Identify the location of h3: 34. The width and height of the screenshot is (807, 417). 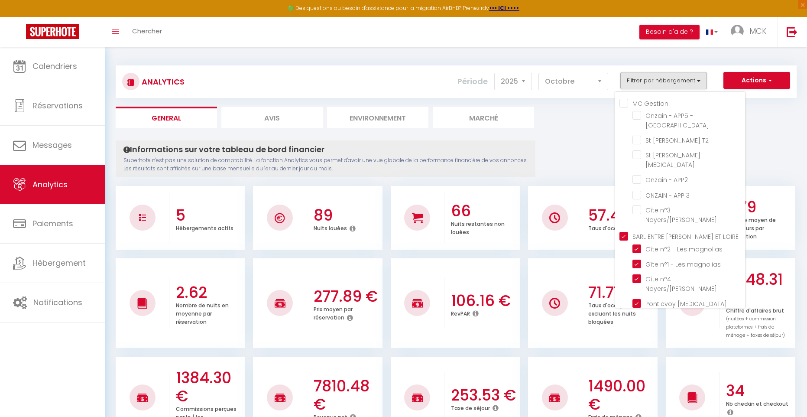
(759, 391).